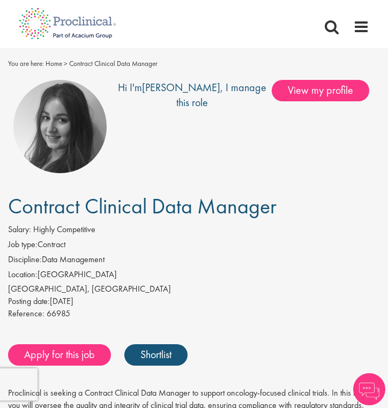  Describe the element at coordinates (60, 126) in the screenshot. I see `img: imeage of recruiter Heidi Hennigan` at that location.